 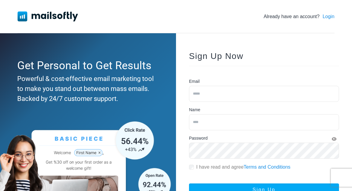 I want to click on i: Show Password, so click(x=334, y=139).